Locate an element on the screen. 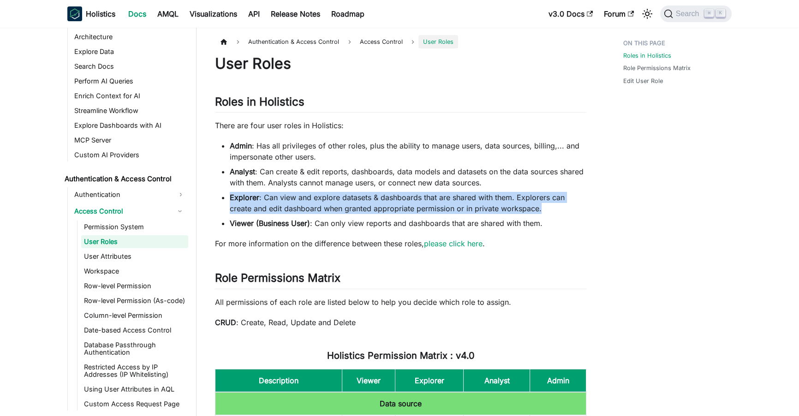  a: Authentication is located at coordinates (130, 195).